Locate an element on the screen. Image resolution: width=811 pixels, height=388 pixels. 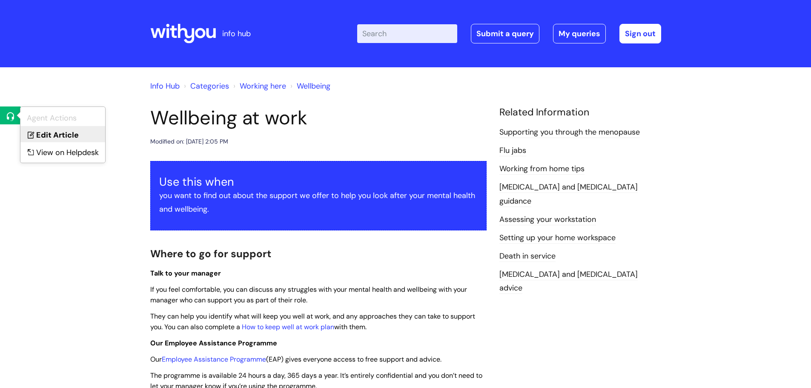
li: Wellbeing is located at coordinates (309, 86).